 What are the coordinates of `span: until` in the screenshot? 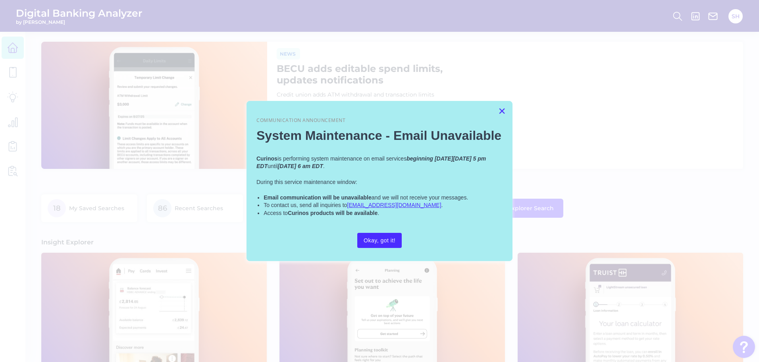 It's located at (273, 166).